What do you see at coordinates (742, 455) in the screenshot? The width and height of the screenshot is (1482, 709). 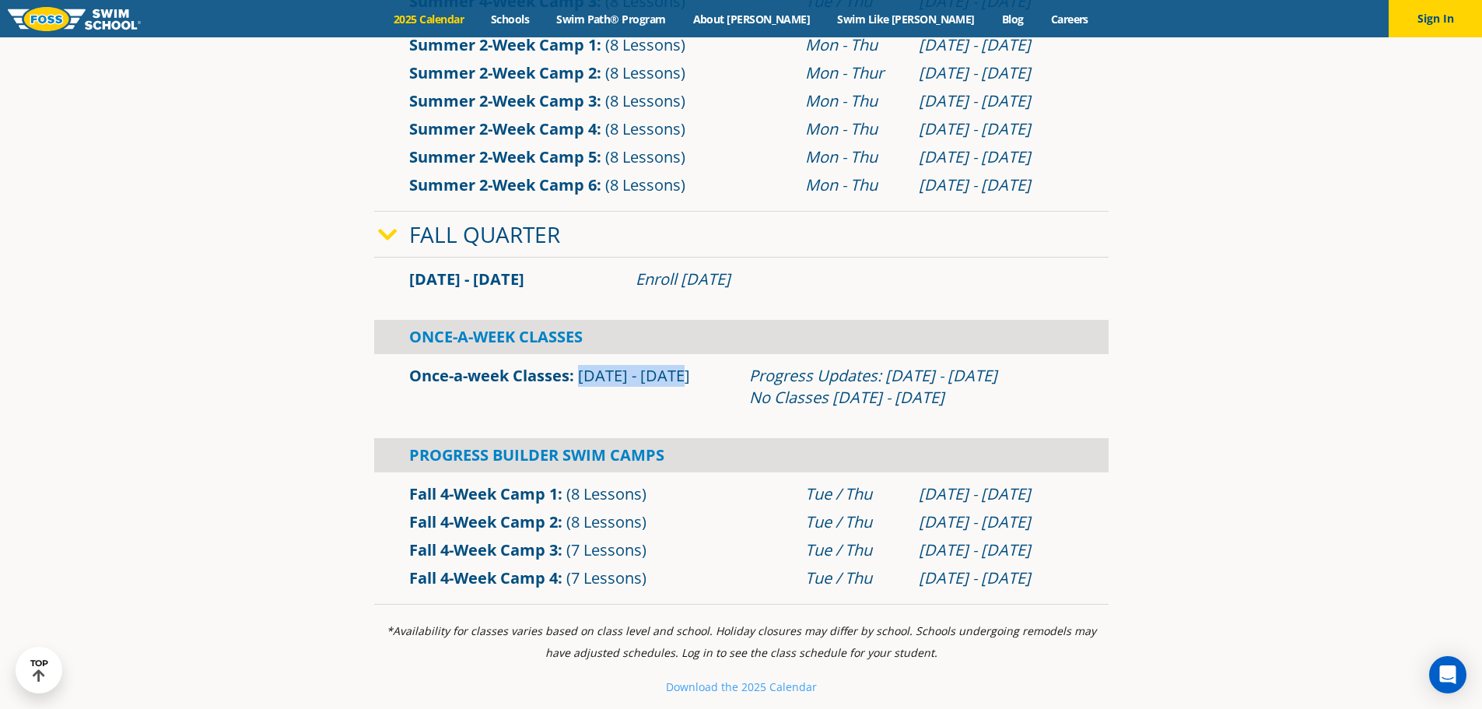 I see `div: Progress Builder Swim Camps` at bounding box center [742, 455].